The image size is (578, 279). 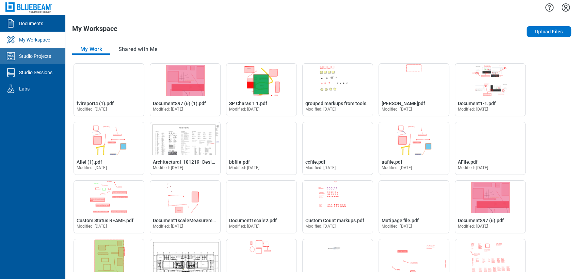 What do you see at coordinates (414, 197) in the screenshot?
I see `img: Mutipage file.pdf` at bounding box center [414, 197].